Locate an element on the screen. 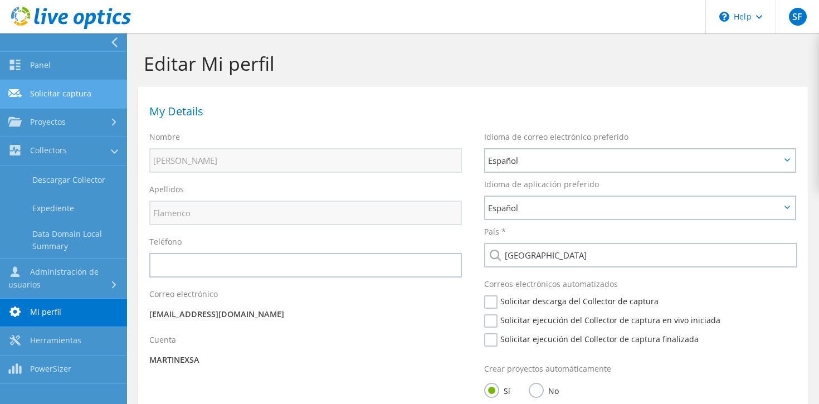 The image size is (819, 404). h1: My Details is located at coordinates (470, 111).